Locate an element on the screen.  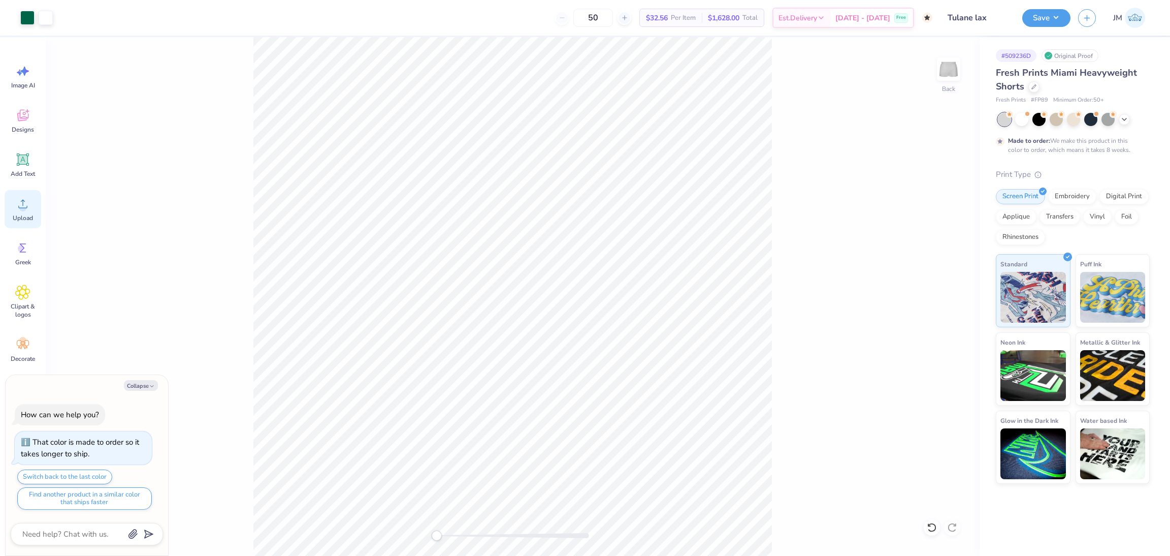
div: Accessibility label is located at coordinates (437, 535).